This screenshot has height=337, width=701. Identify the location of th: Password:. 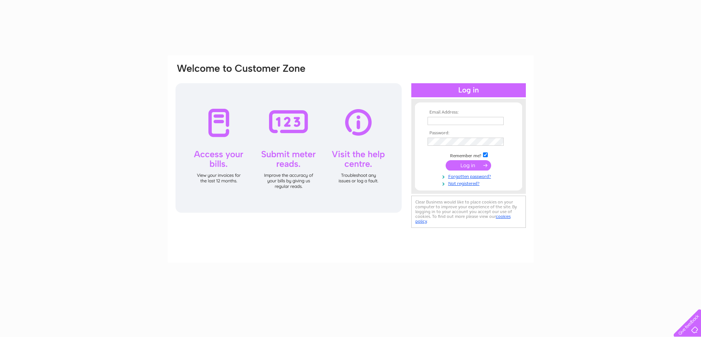
(469, 133).